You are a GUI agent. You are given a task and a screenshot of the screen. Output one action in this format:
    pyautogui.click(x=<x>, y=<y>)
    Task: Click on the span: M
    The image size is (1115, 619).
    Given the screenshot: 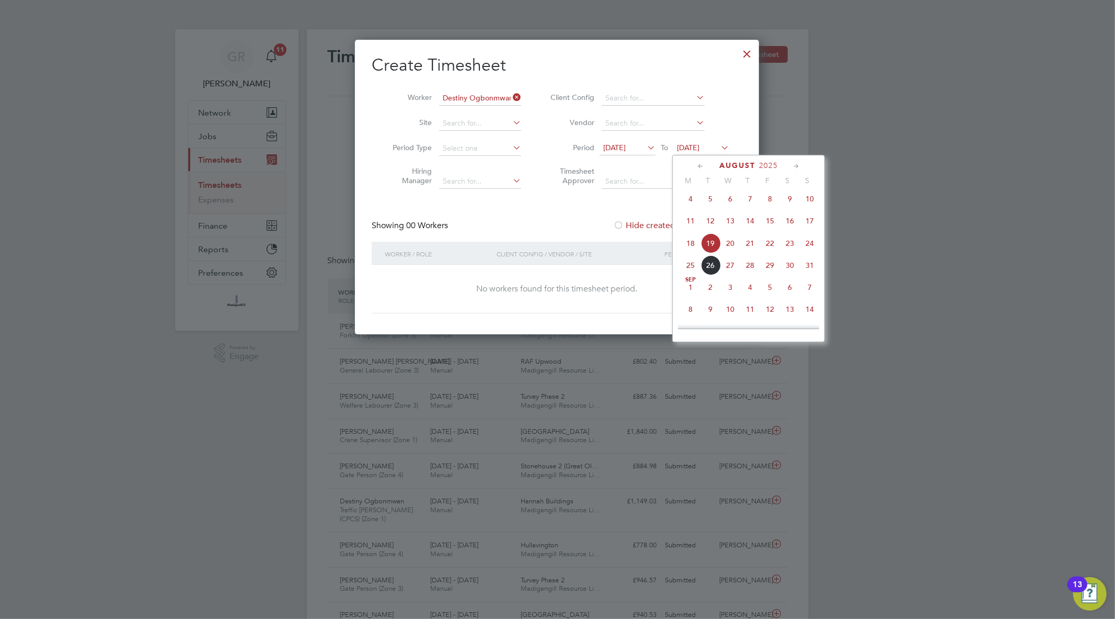 What is the action you would take?
    pyautogui.click(x=688, y=180)
    